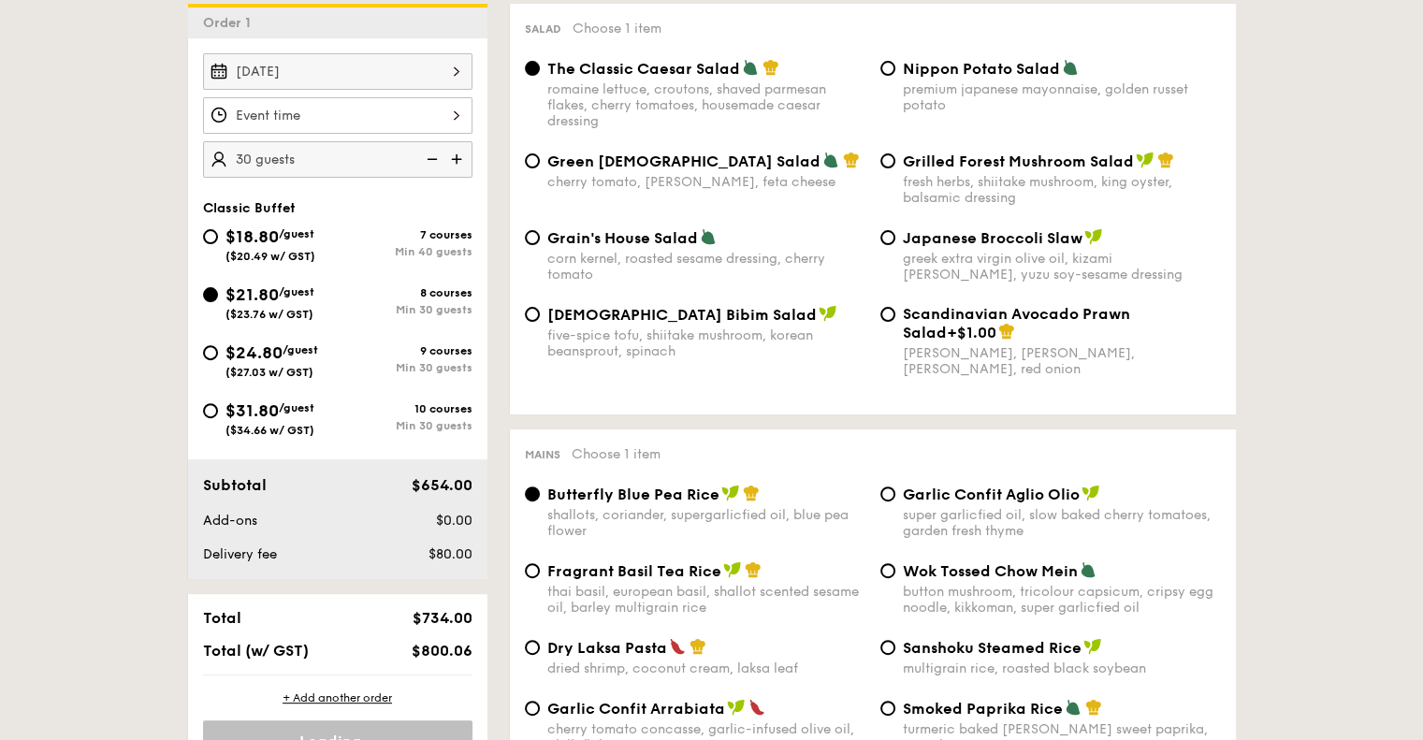 This screenshot has width=1423, height=740. I want to click on img: icon-add.58712e84.svg, so click(458, 159).